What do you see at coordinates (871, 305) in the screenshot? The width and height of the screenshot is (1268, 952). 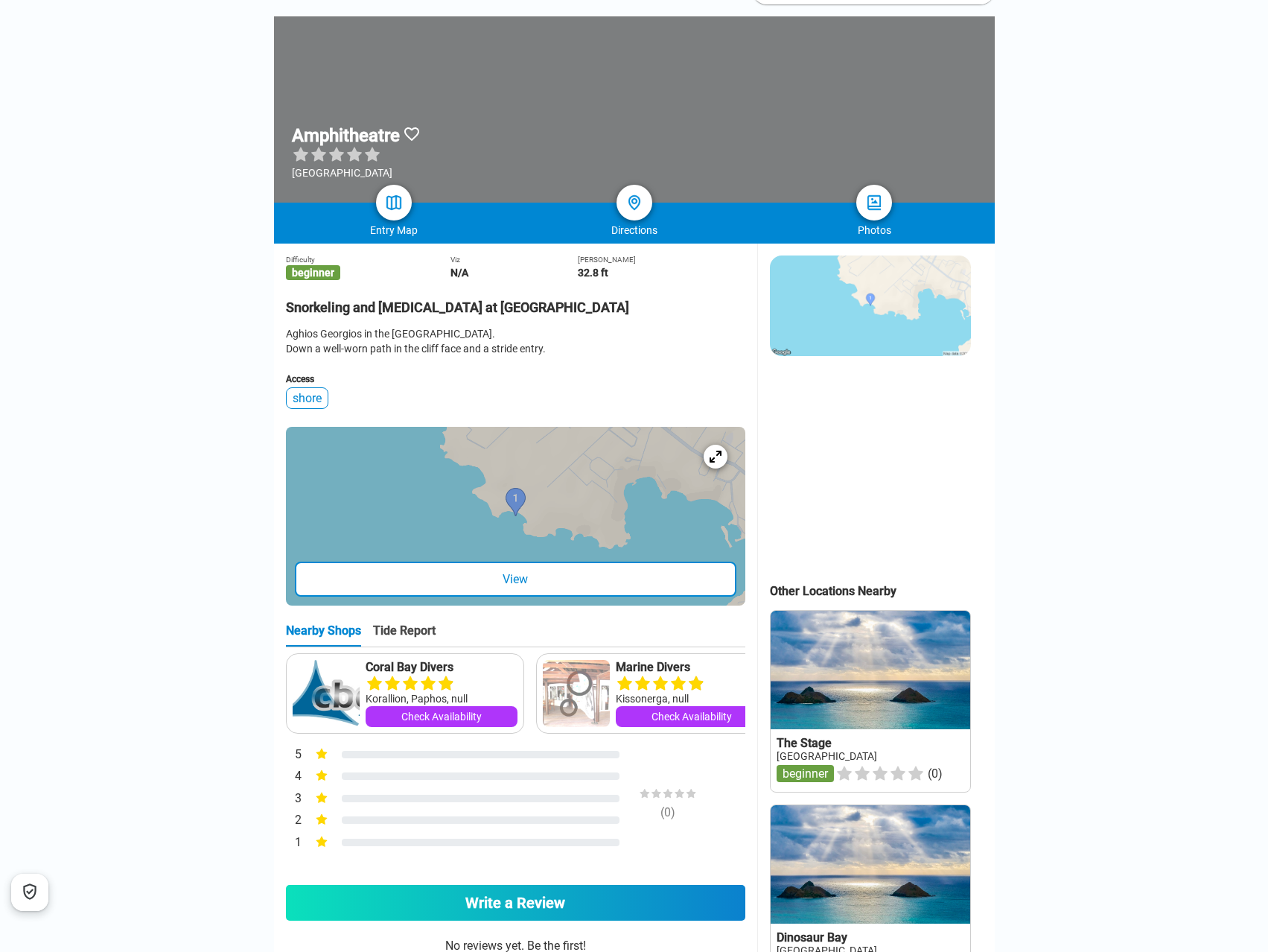 I see `img: static` at bounding box center [871, 305].